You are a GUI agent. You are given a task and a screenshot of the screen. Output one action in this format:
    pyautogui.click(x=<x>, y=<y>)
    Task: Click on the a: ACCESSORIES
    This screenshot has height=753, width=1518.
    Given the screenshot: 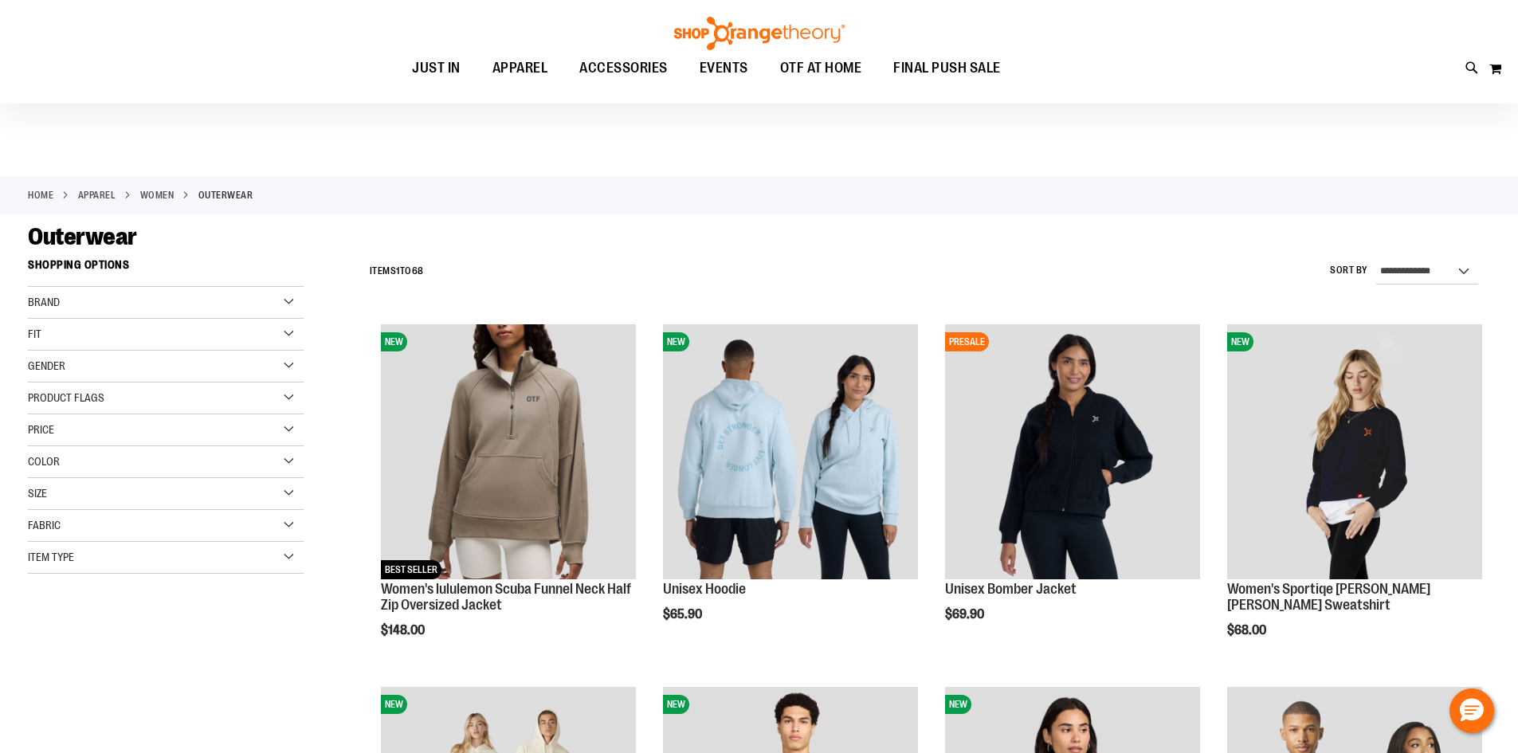 What is the action you would take?
    pyautogui.click(x=623, y=69)
    